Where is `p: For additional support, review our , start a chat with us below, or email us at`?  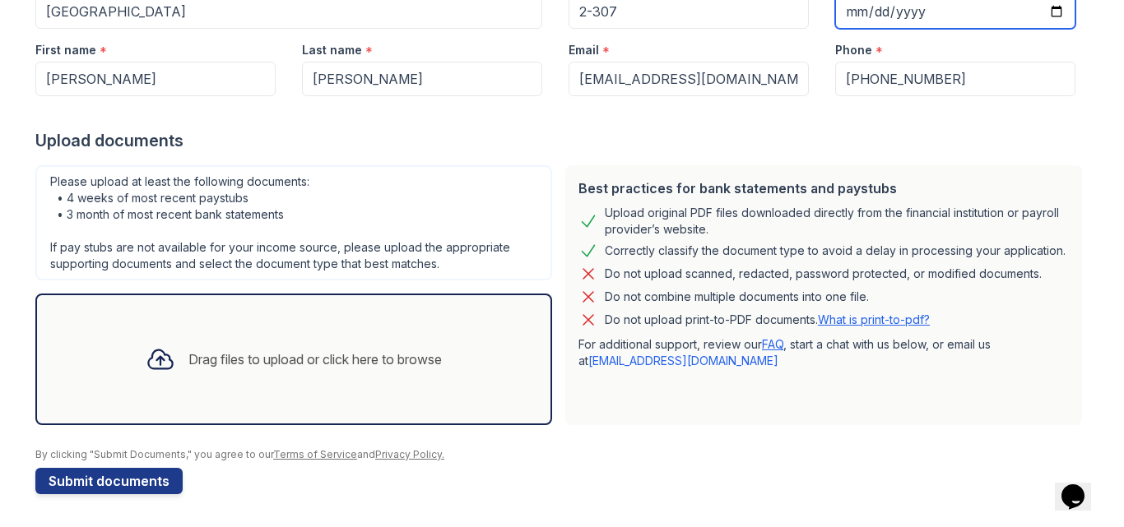
p: For additional support, review our , start a chat with us below, or email us at is located at coordinates (823, 353).